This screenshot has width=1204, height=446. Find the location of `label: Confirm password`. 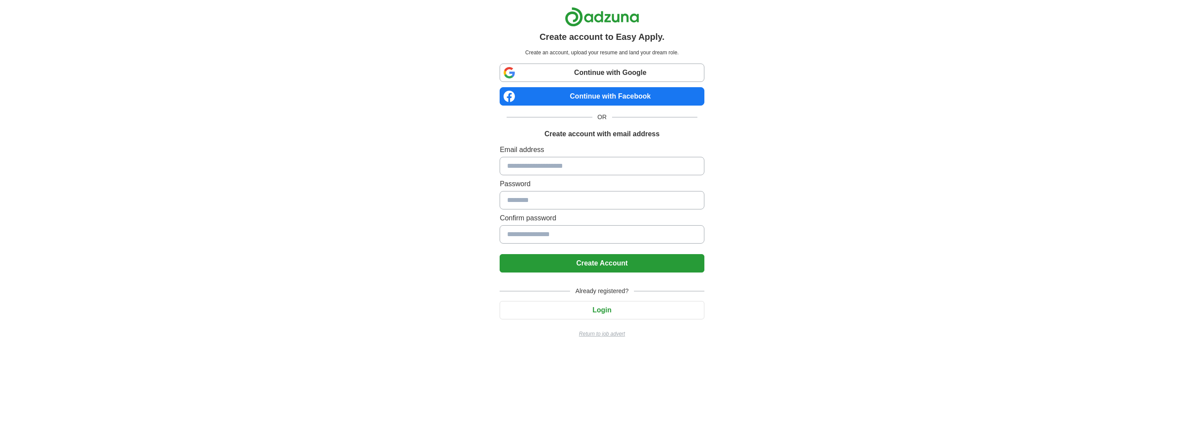

label: Confirm password is located at coordinates (602, 218).